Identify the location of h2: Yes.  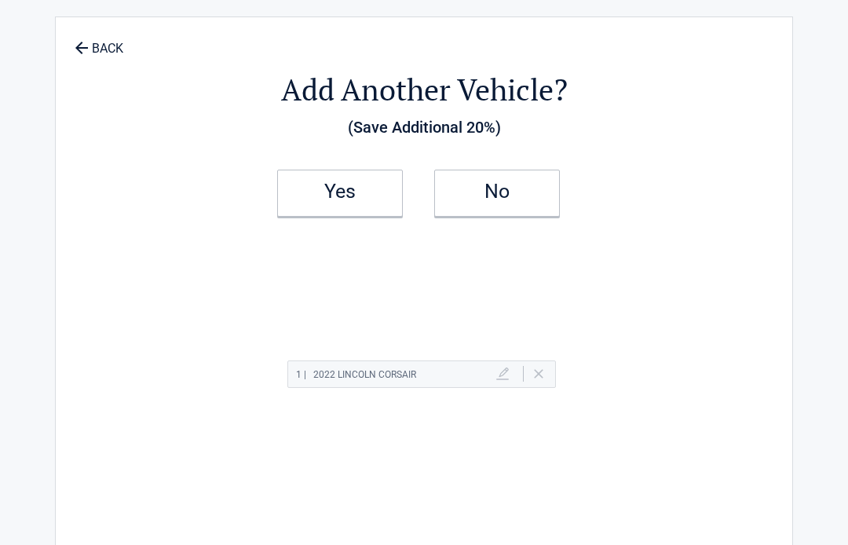
(340, 192).